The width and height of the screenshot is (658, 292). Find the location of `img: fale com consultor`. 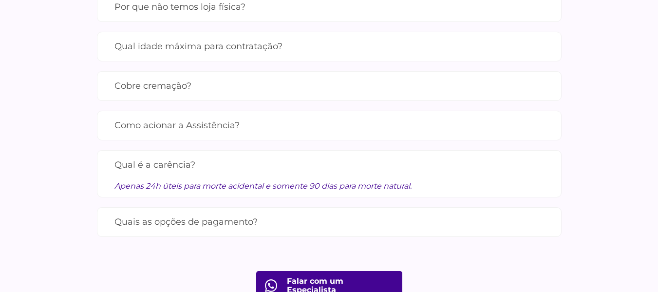

img: fale com consultor is located at coordinates (271, 286).